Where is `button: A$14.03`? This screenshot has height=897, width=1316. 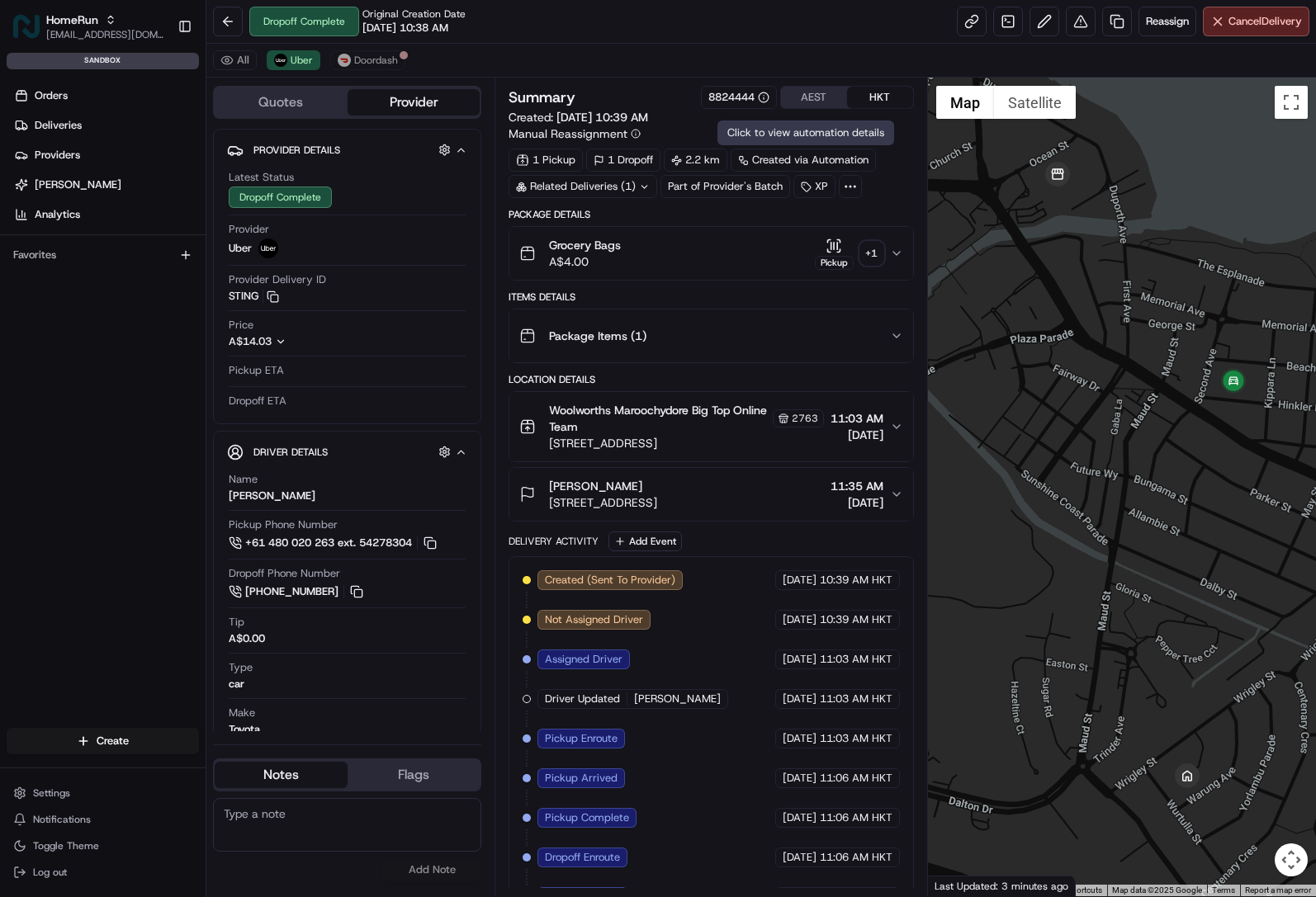
button: A$14.03 is located at coordinates (301, 342).